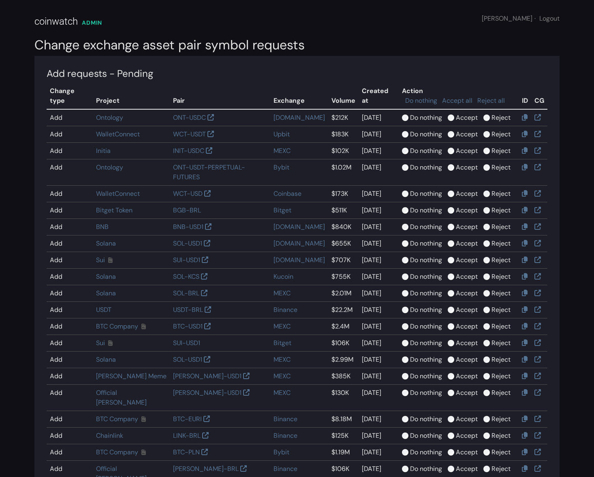 The width and height of the screenshot is (594, 477). What do you see at coordinates (186, 277) in the screenshot?
I see `a: SOL-KCS` at bounding box center [186, 277].